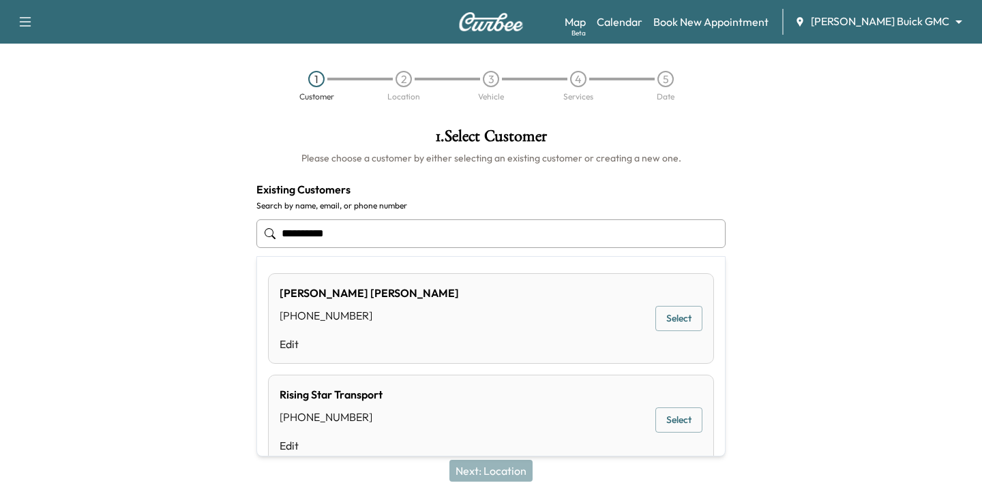 This screenshot has height=498, width=982. What do you see at coordinates (404, 79) in the screenshot?
I see `div: 2` at bounding box center [404, 79].